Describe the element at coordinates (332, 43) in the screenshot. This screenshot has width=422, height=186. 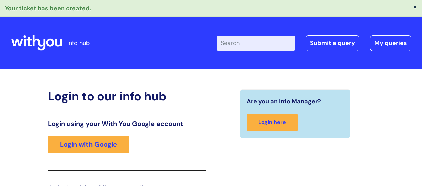
I see `a: Submit a query` at that location.